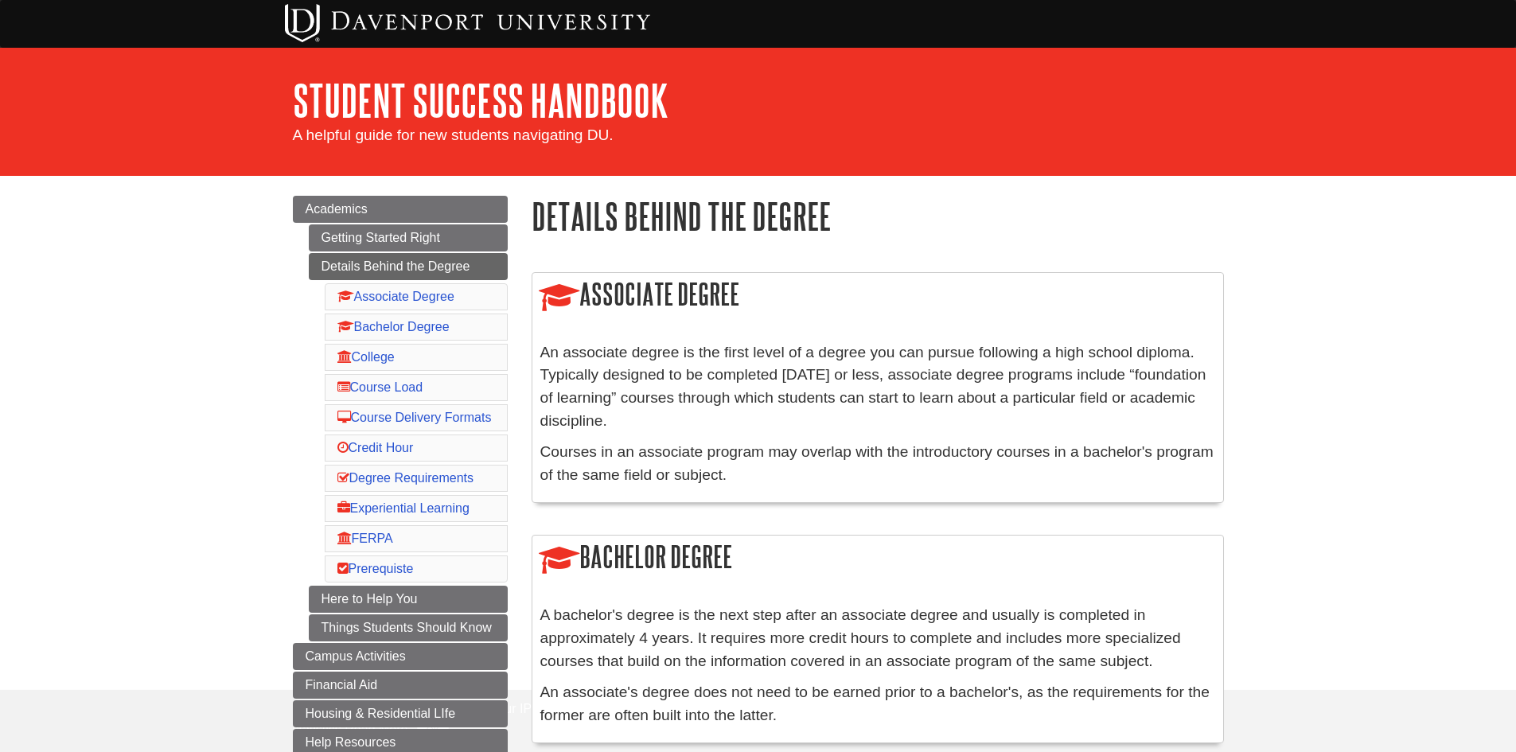 This screenshot has height=752, width=1516. Describe the element at coordinates (376, 447) in the screenshot. I see `a: Credit Hour` at that location.